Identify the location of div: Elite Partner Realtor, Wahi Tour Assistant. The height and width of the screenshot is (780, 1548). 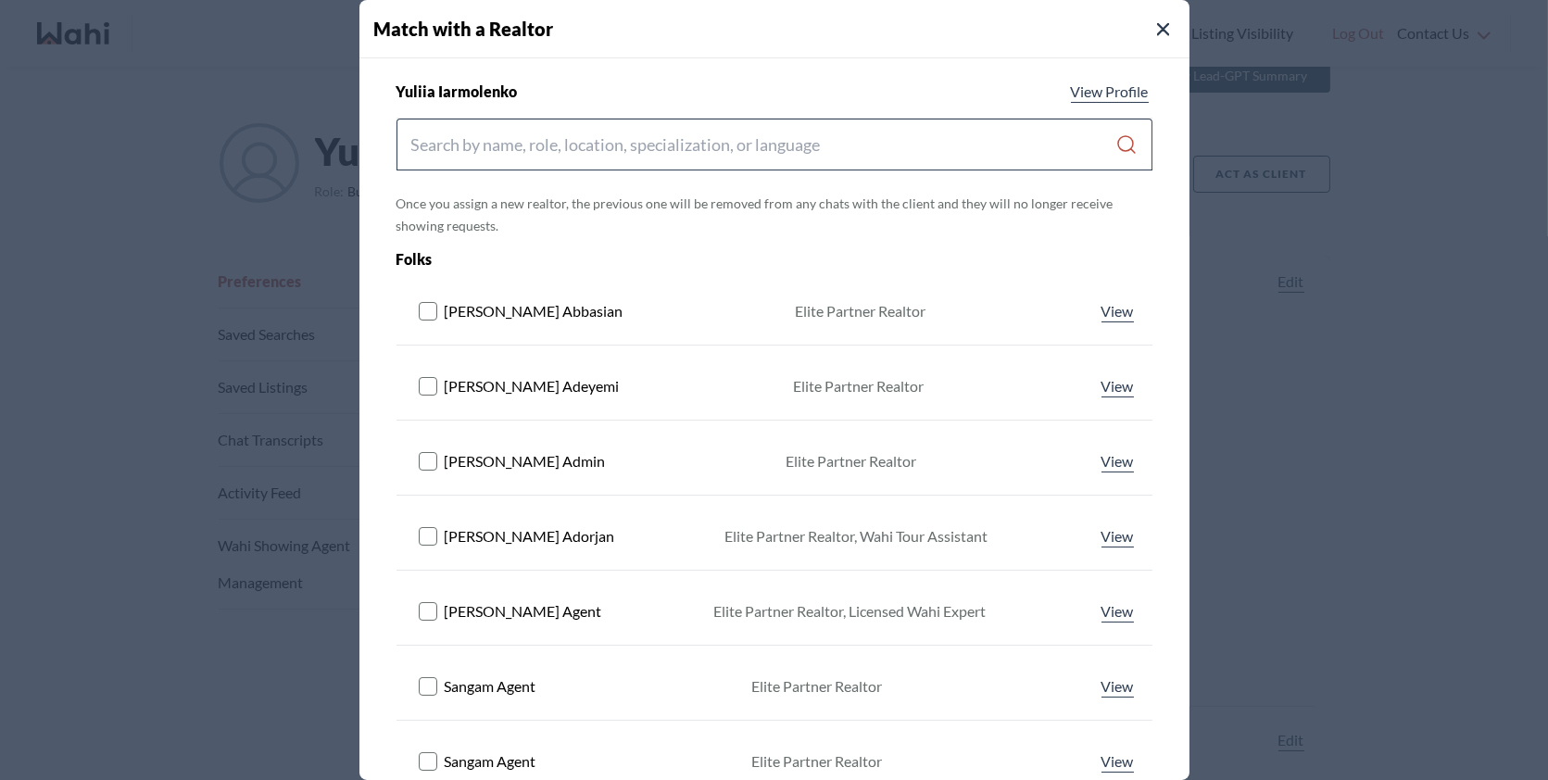
(856, 536).